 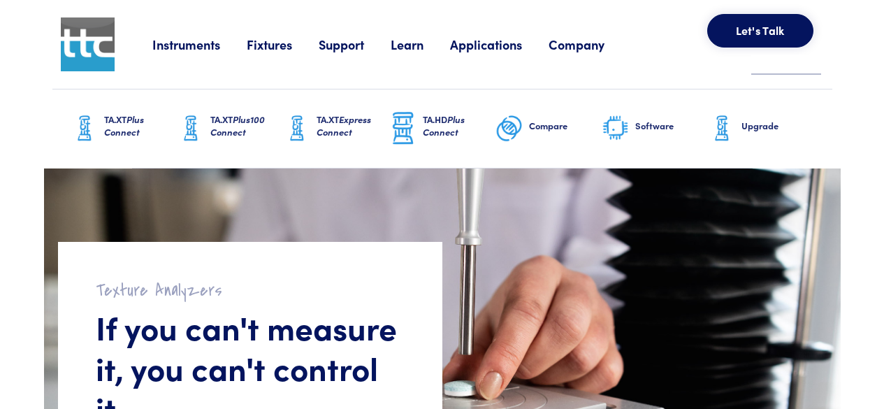 What do you see at coordinates (344, 125) in the screenshot?
I see `span: Express Connect` at bounding box center [344, 125].